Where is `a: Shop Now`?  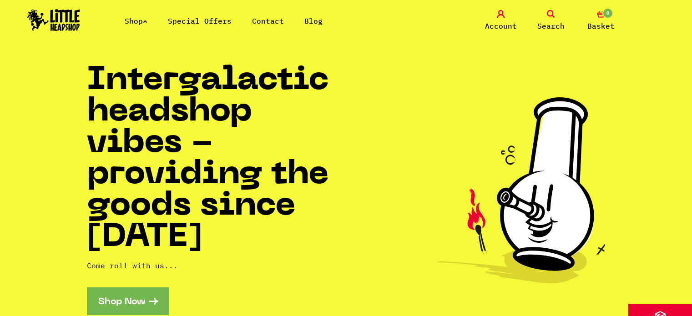 a: Shop Now is located at coordinates (128, 301).